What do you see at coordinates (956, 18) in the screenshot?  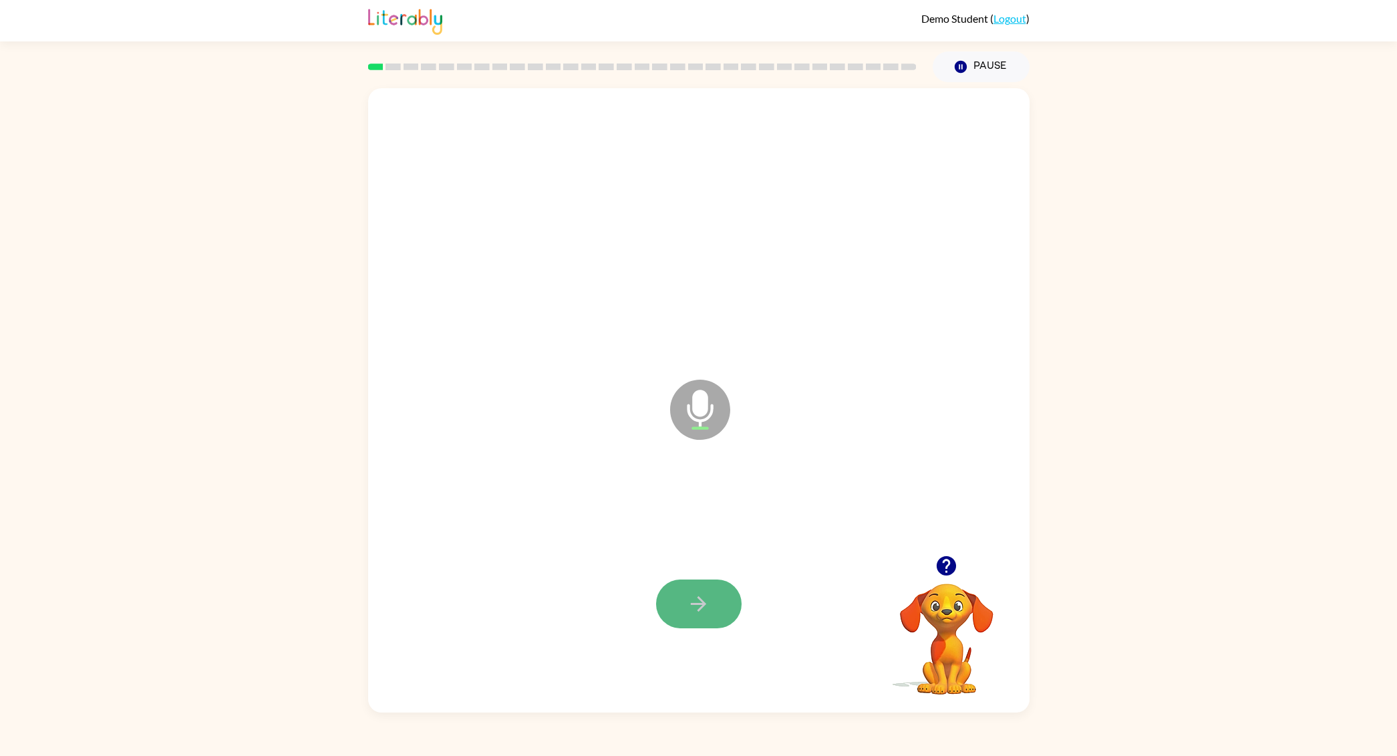 I see `span: Demo Student` at bounding box center [956, 18].